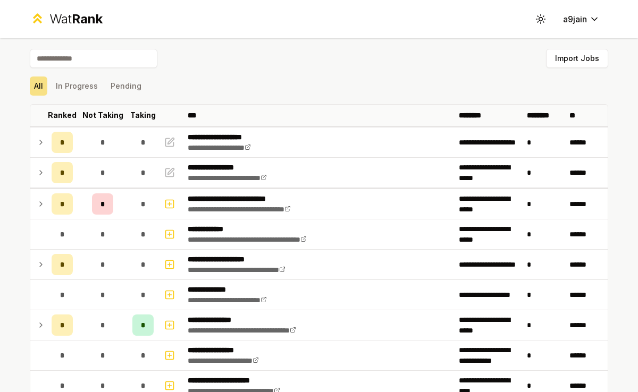  I want to click on button: In Progress, so click(77, 86).